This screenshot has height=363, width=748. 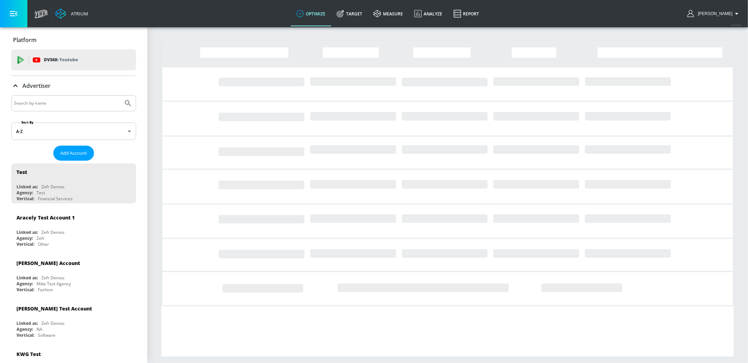 What do you see at coordinates (74, 60) in the screenshot?
I see `div: DV360: Youtube` at bounding box center [74, 60].